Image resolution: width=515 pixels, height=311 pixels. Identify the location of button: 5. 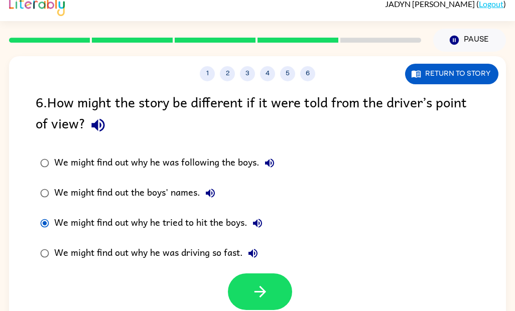
(288, 74).